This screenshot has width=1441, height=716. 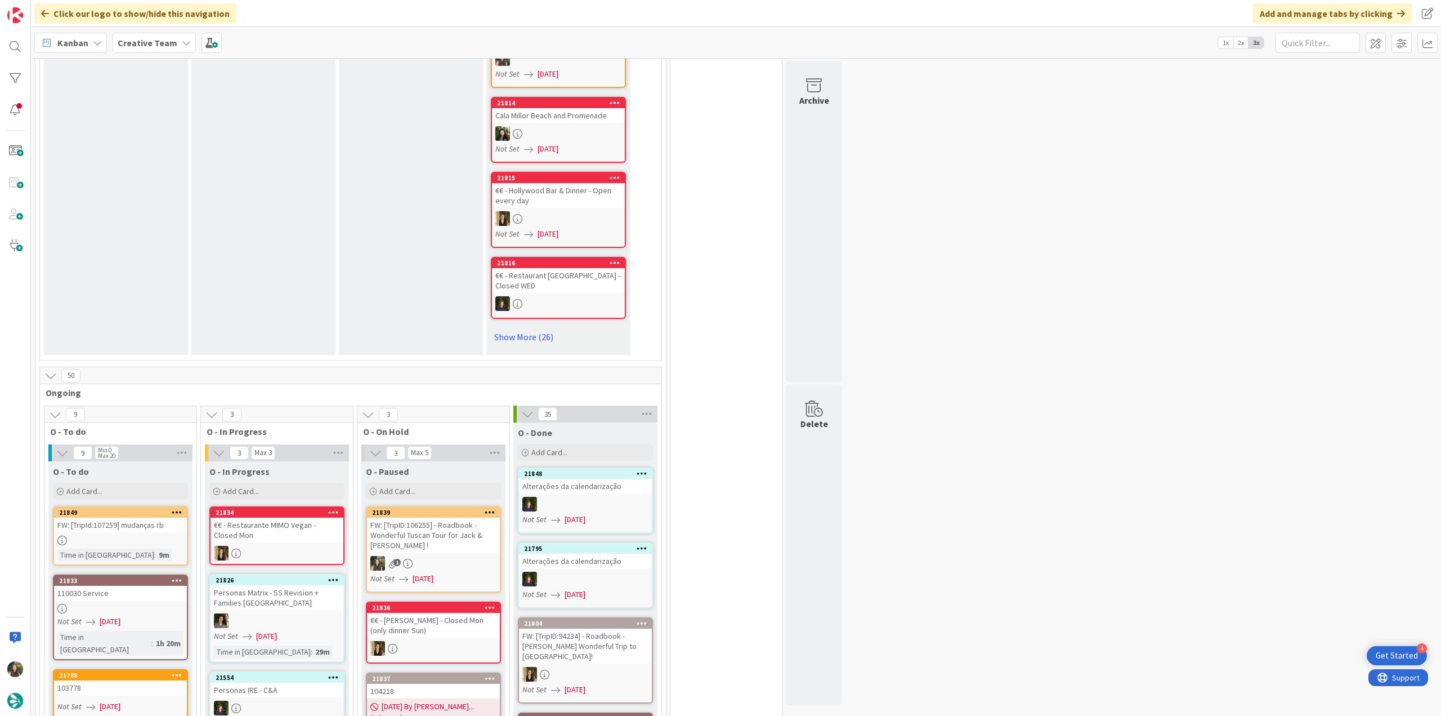 What do you see at coordinates (277, 530) in the screenshot?
I see `div: €€ - Restaurante MIMO Vegan - Closed Mon` at bounding box center [277, 530].